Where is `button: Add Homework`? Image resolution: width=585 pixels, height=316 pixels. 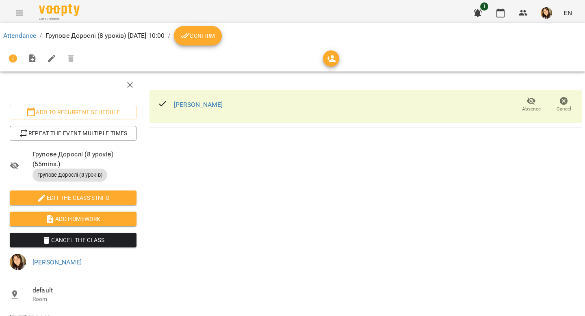
button: Add Homework is located at coordinates (73, 219).